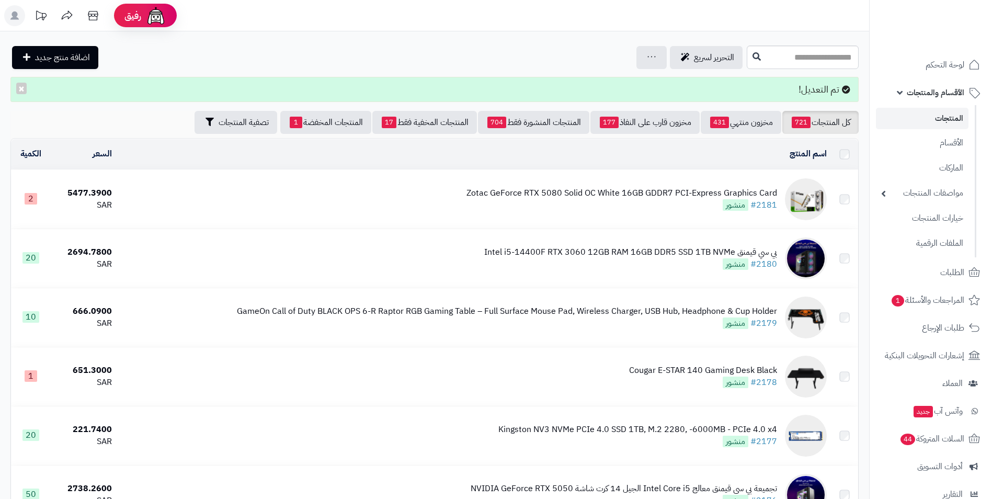 The width and height of the screenshot is (992, 499). I want to click on a: #2178, so click(763, 382).